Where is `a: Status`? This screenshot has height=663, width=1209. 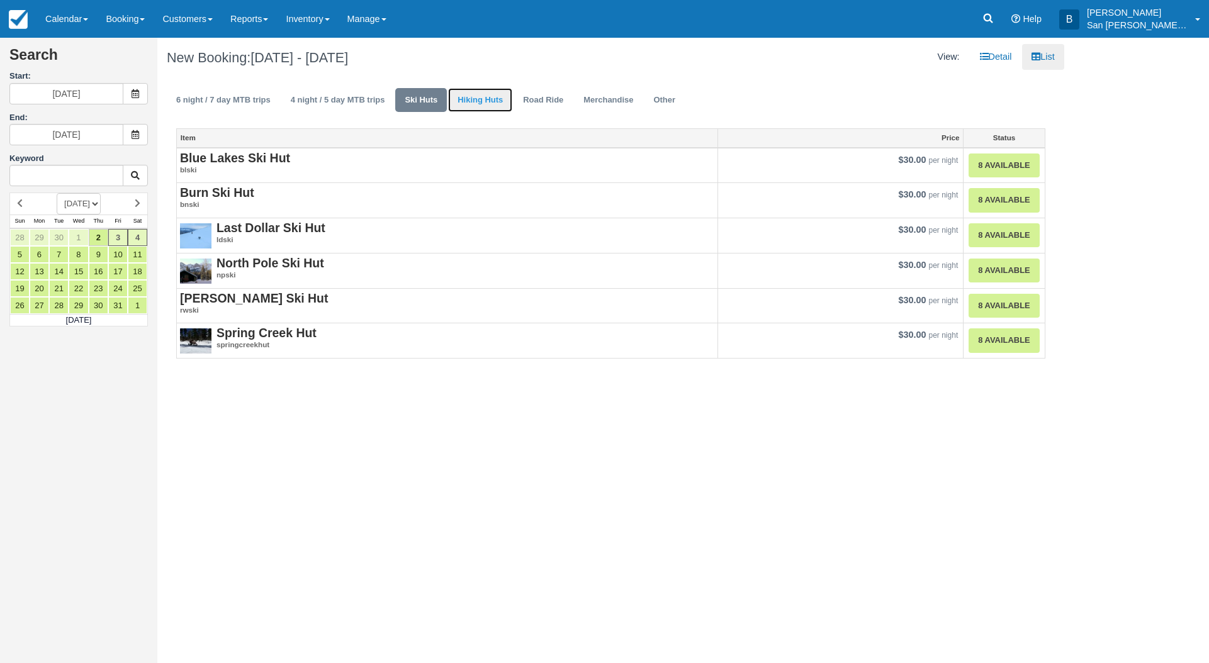 a: Status is located at coordinates (1004, 138).